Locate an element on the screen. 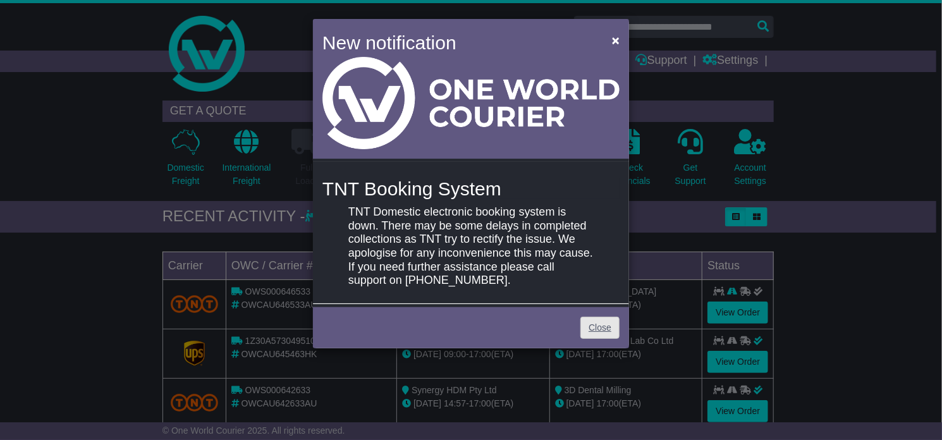 The height and width of the screenshot is (440, 942). a: Close is located at coordinates (600, 328).